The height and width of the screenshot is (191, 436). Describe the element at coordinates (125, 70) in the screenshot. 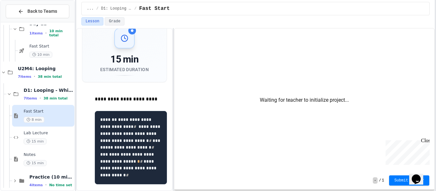

I see `div: Estimated Duration` at that location.